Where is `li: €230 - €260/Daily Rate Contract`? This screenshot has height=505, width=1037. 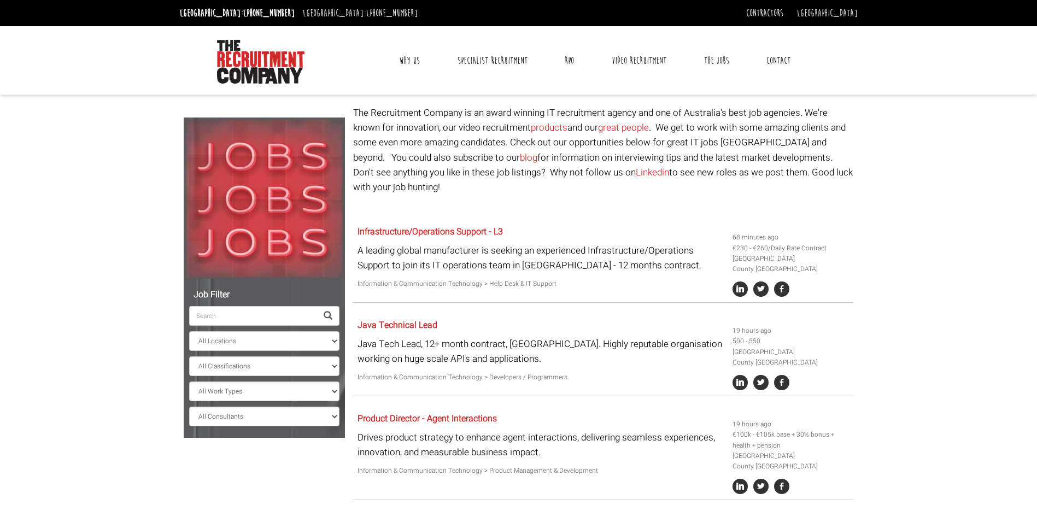 li: €230 - €260/Daily Rate Contract is located at coordinates (791, 248).